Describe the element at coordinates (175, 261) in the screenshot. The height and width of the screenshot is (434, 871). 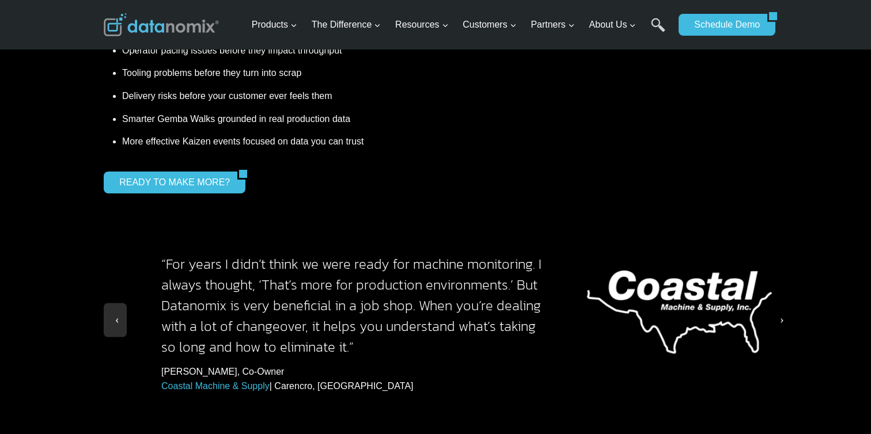
I see `a: Privacy Policy` at that location.